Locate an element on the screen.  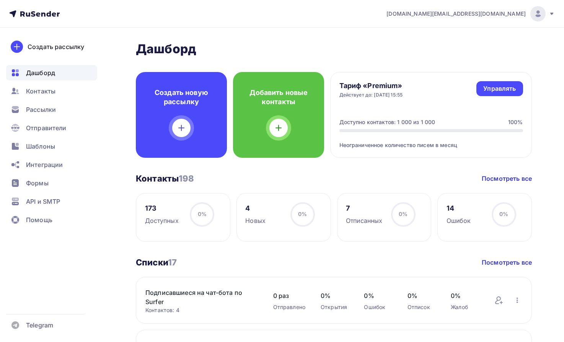
div: Контактов: 4 is located at coordinates (202, 310).